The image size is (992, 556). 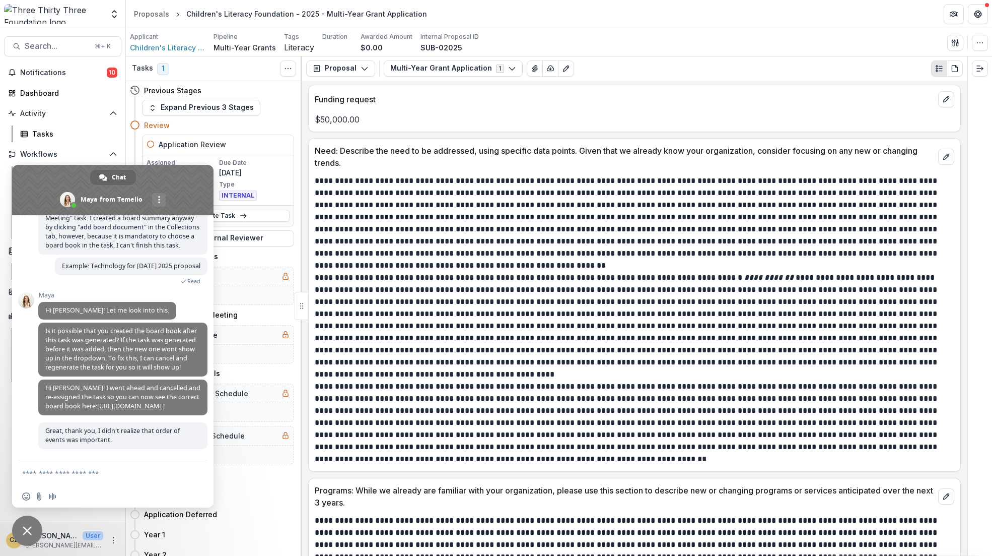 I want to click on button: Edit as form, so click(x=566, y=69).